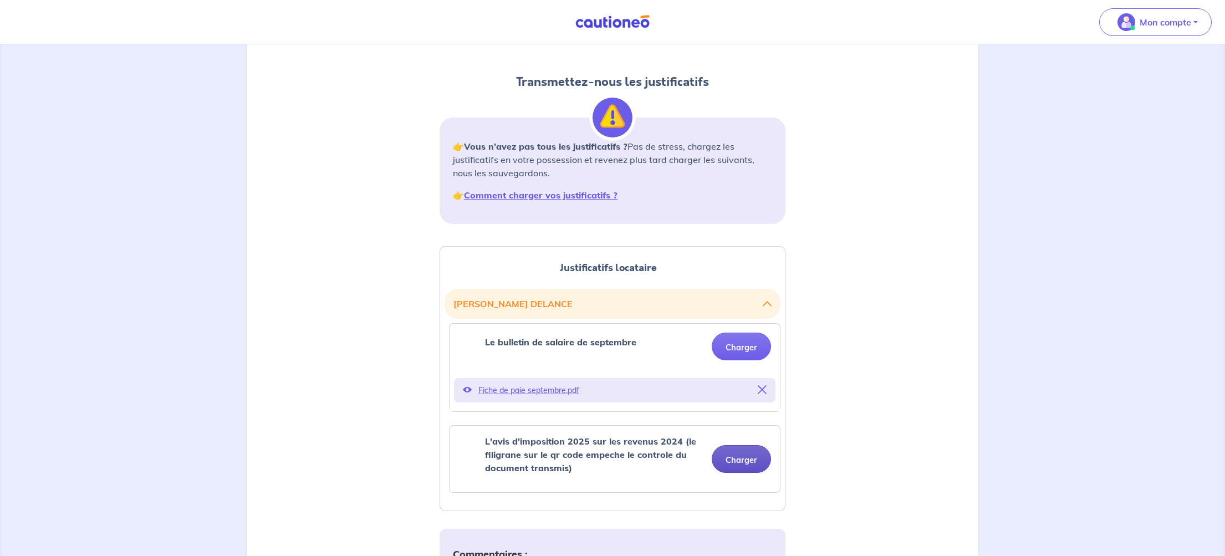 The width and height of the screenshot is (1225, 556). I want to click on span: Justificatifs locataire, so click(608, 268).